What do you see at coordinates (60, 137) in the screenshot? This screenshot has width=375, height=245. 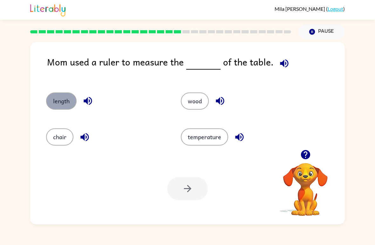 I see `button: chair` at bounding box center [60, 137].